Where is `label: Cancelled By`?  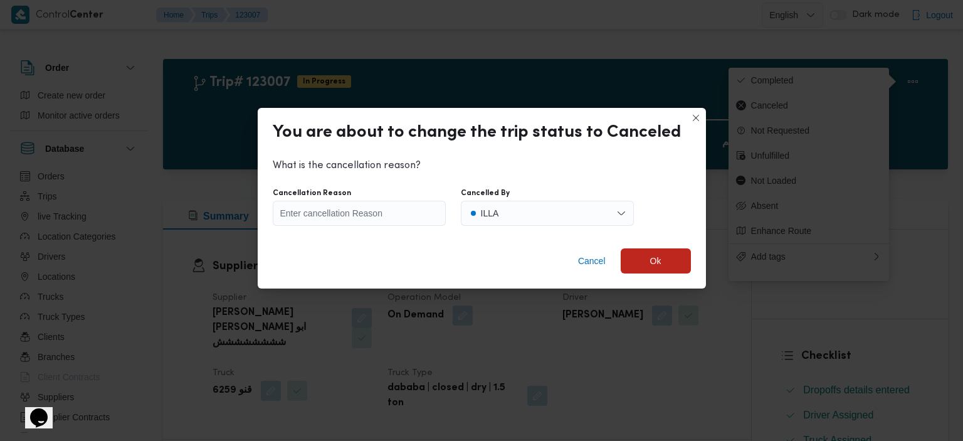
label: Cancelled By is located at coordinates (485, 193).